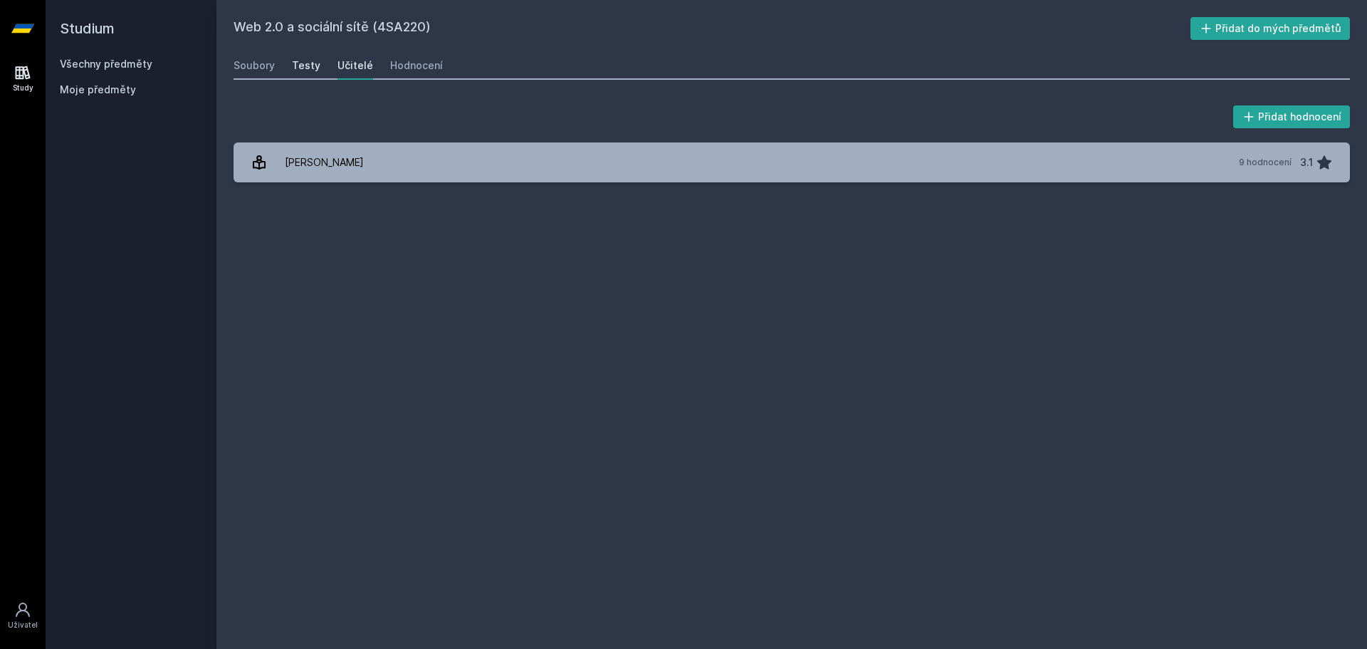 Image resolution: width=1367 pixels, height=649 pixels. What do you see at coordinates (355, 66) in the screenshot?
I see `a: Učitelé` at bounding box center [355, 66].